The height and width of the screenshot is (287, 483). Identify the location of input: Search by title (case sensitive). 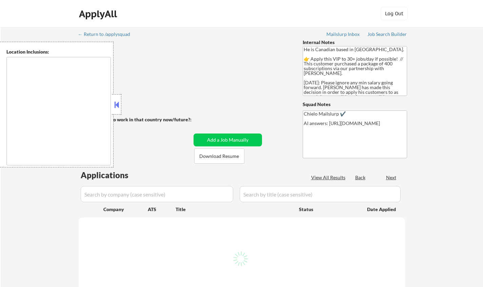
(320, 194).